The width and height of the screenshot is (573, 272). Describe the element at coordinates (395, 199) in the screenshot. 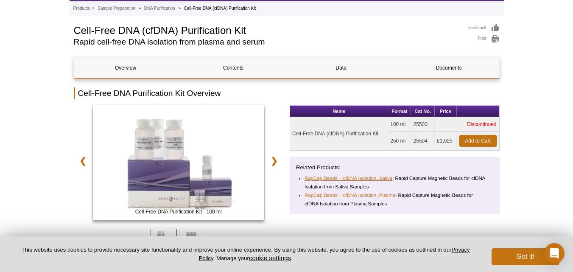

I see `li: : Rapid Capture Magnetic Beads for cfDNA Isolation from Plasma Samples` at that location.